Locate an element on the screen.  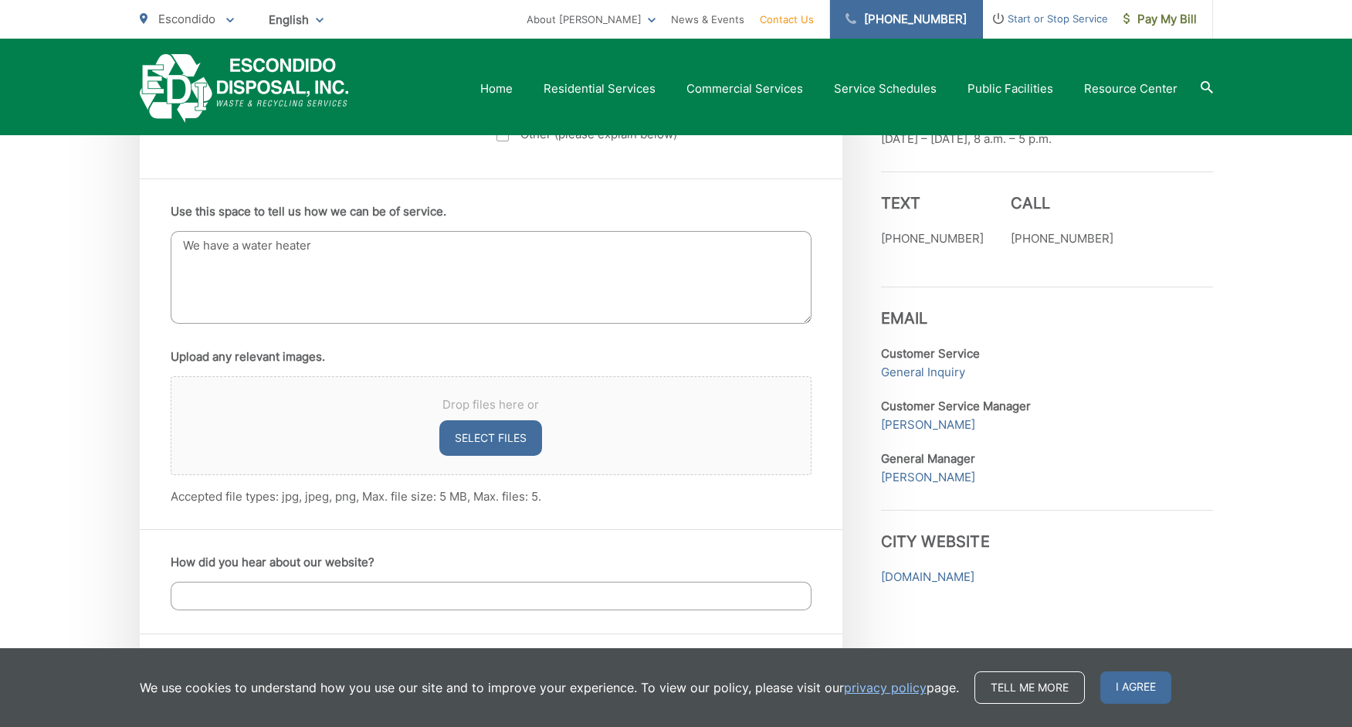
h3: Text is located at coordinates (932, 203).